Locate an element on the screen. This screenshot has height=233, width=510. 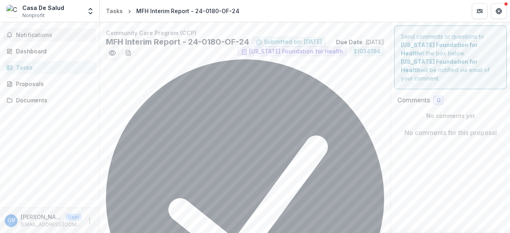
div: Proposals is located at coordinates (53, 84).